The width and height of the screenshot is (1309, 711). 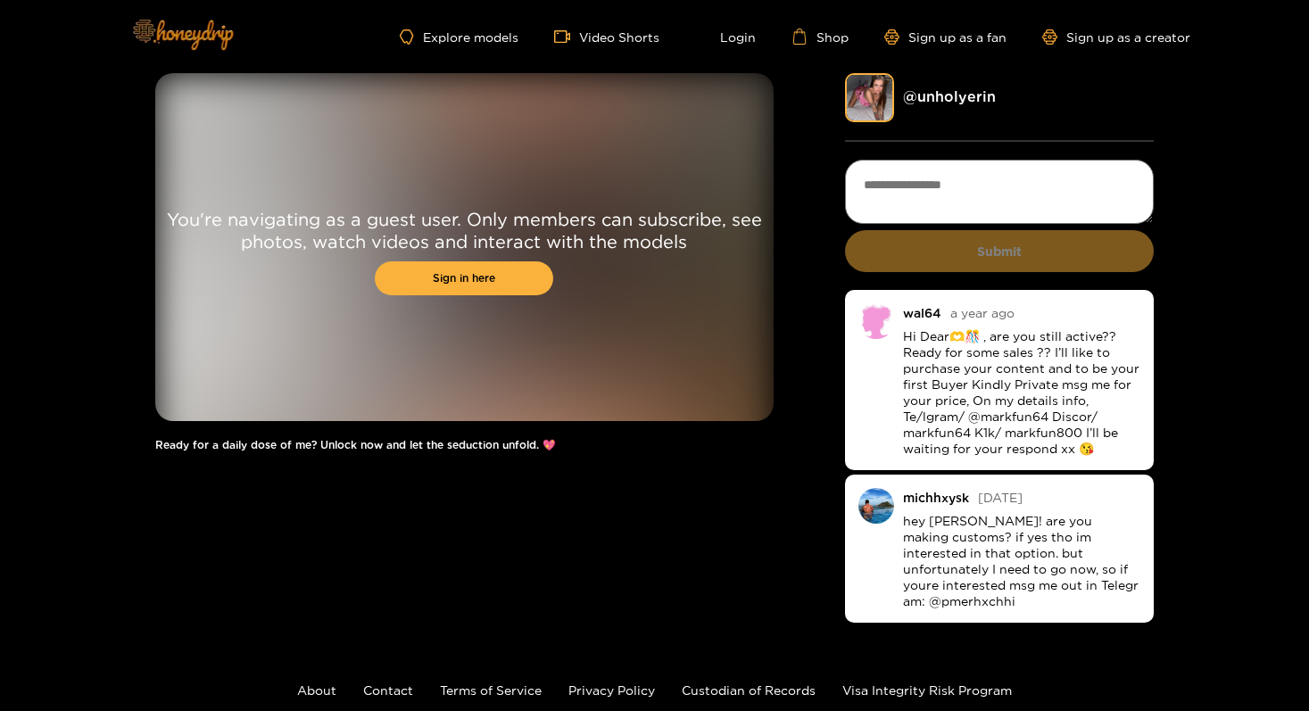 I want to click on a: @ unholyerin, so click(x=950, y=96).